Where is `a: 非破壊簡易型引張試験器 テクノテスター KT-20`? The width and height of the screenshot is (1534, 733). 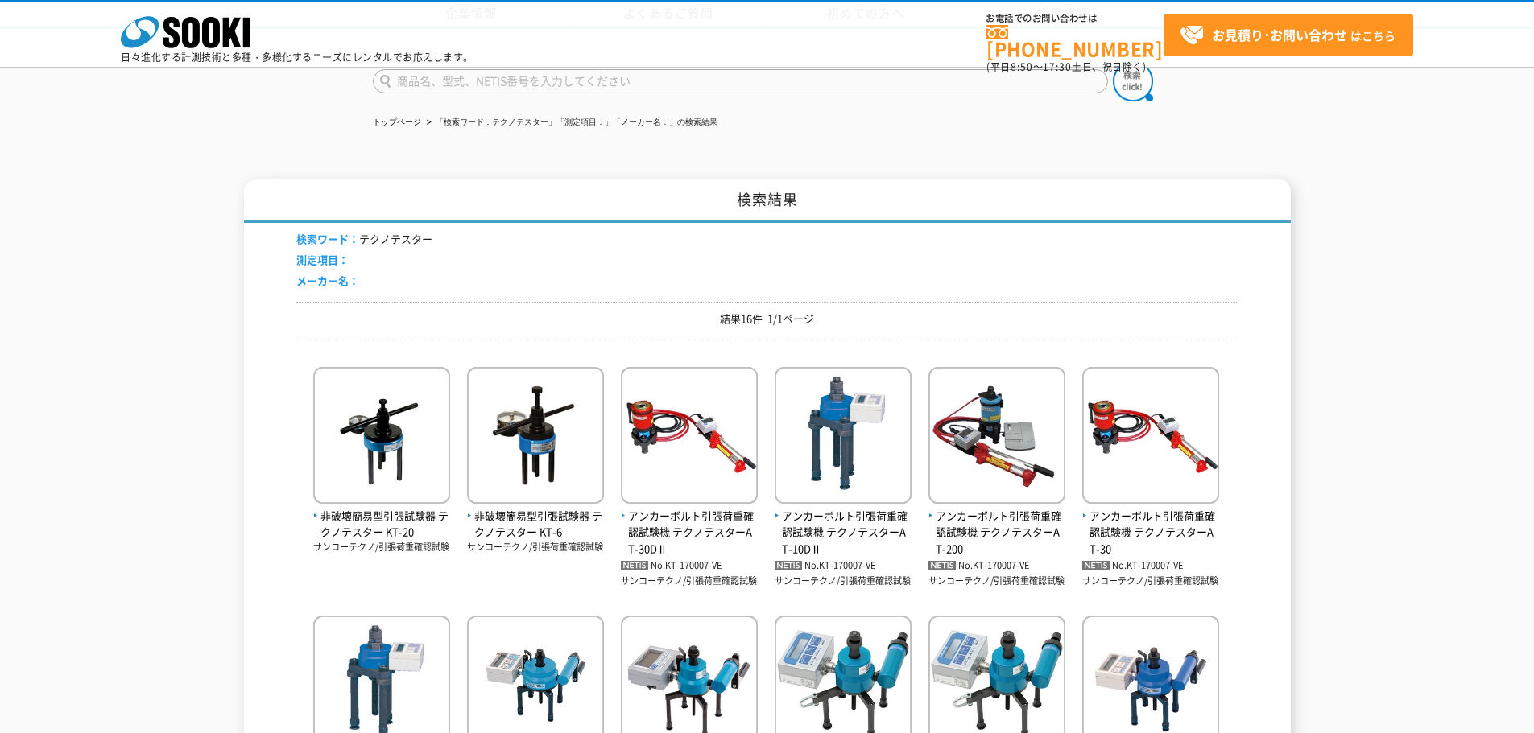
a: 非破壊簡易型引張試験器 テクノテスター KT-20 is located at coordinates (382, 516).